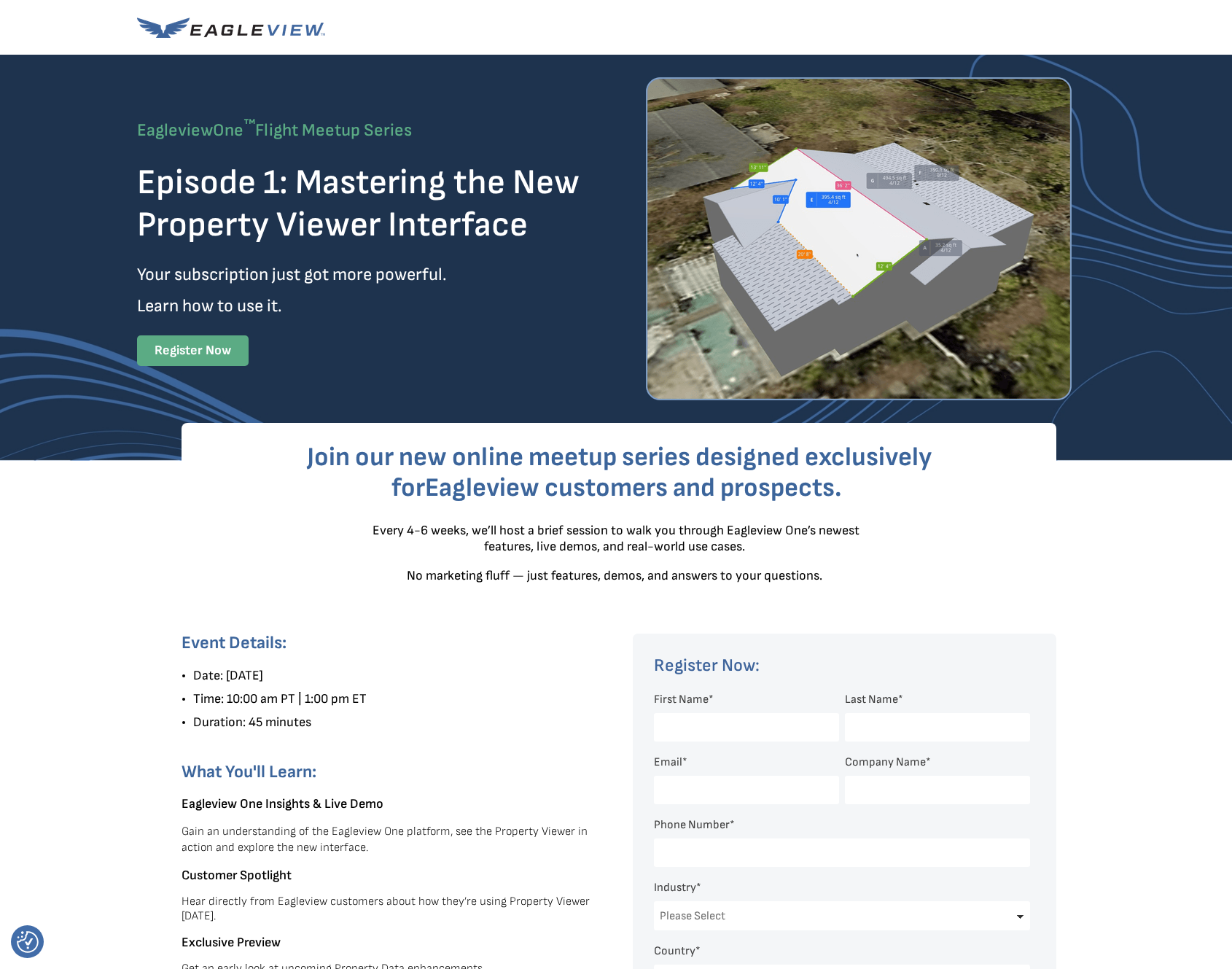 The width and height of the screenshot is (1232, 969). I want to click on span: Gain an understanding of the Eagleview One platform, see the Property Viewer in action and explor..., so click(384, 839).